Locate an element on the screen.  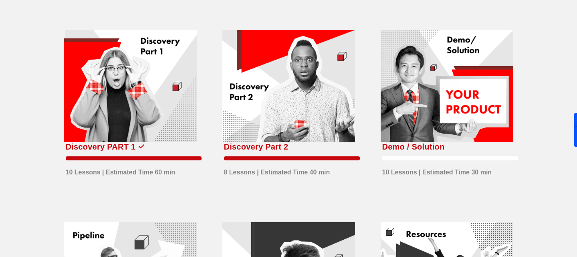
div: 10 Lessons | Estimated Time 30 min is located at coordinates (437, 170).